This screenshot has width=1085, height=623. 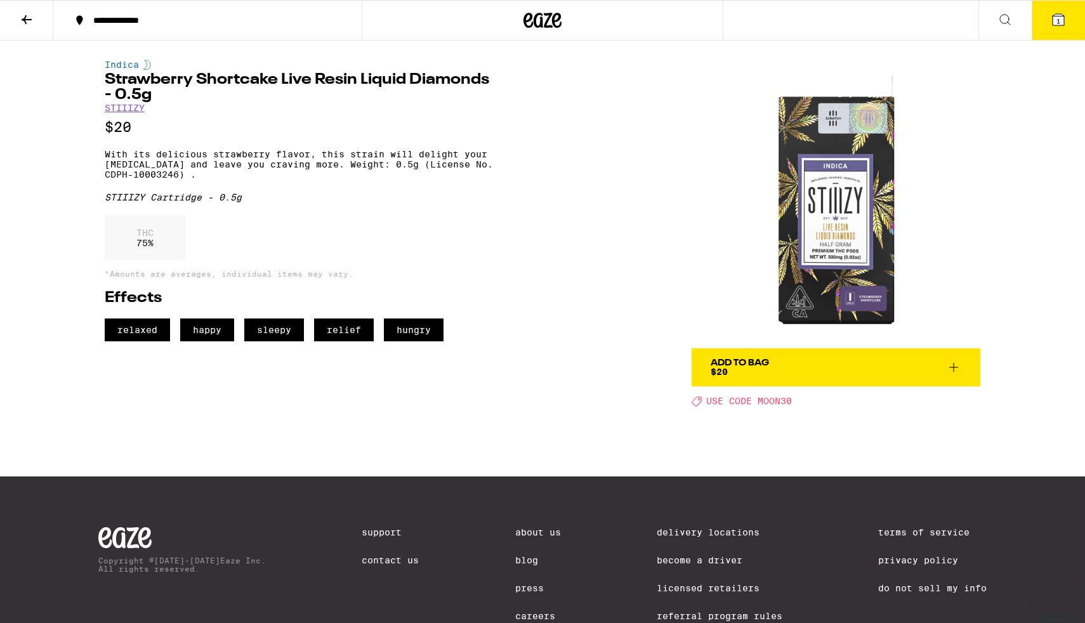 What do you see at coordinates (836, 204) in the screenshot?
I see `img: STIIIZY - Strawberry Shortcake Live Resin Liquid Diamonds - 0.5g` at bounding box center [836, 204].